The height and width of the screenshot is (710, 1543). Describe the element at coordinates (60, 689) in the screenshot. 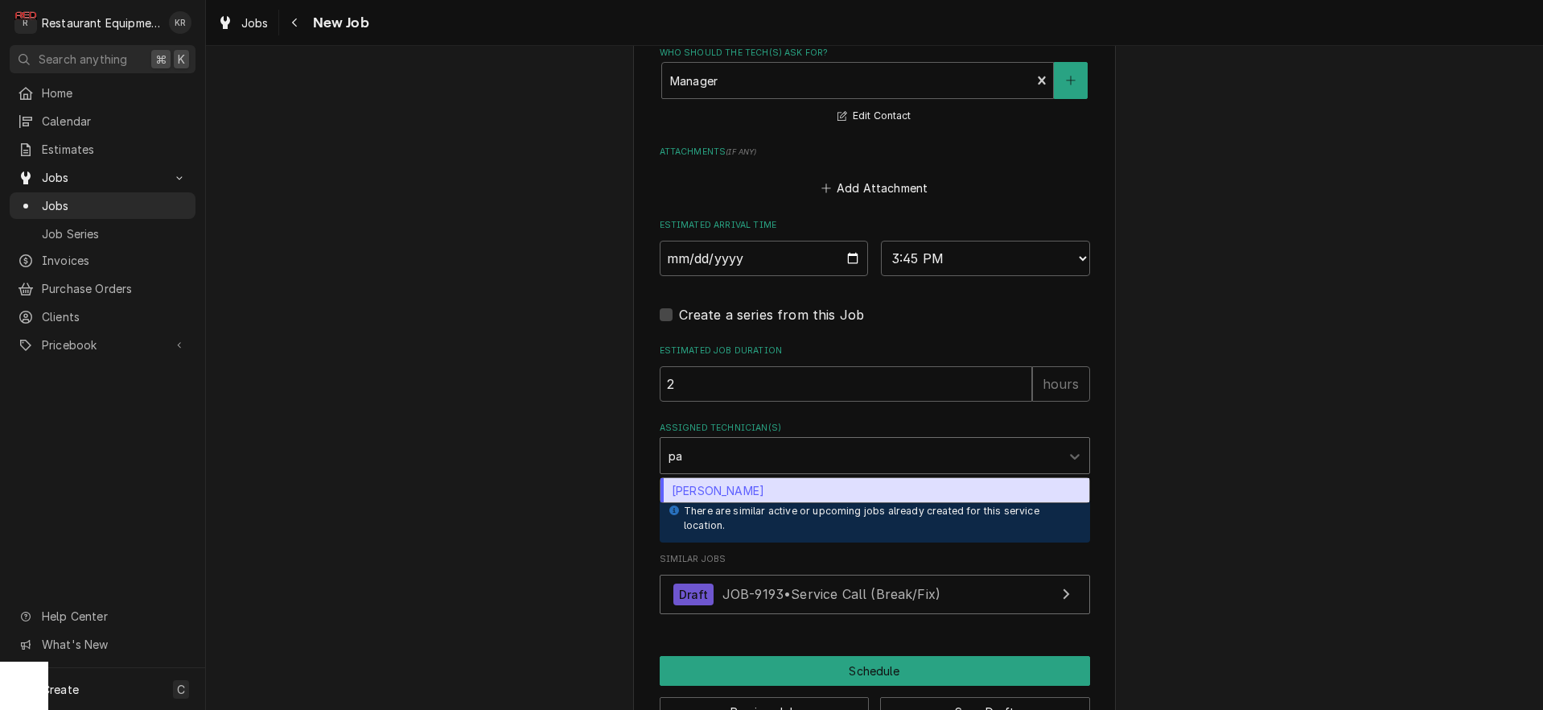

I see `span: Create` at that location.